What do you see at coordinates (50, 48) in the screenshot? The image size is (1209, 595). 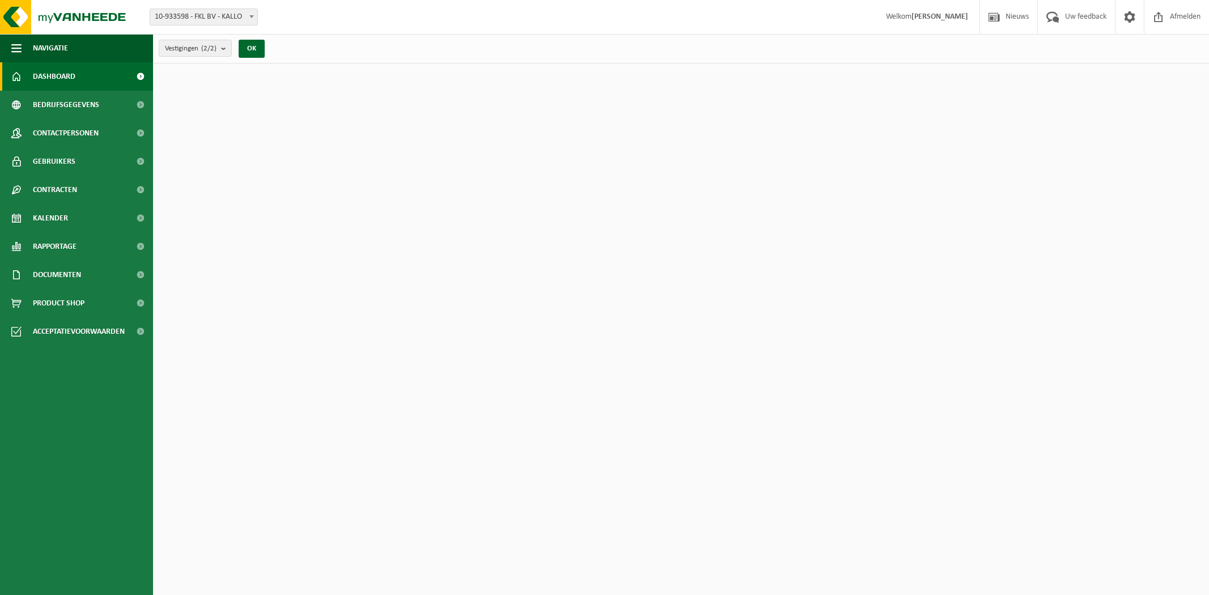 I see `span: Navigatie` at bounding box center [50, 48].